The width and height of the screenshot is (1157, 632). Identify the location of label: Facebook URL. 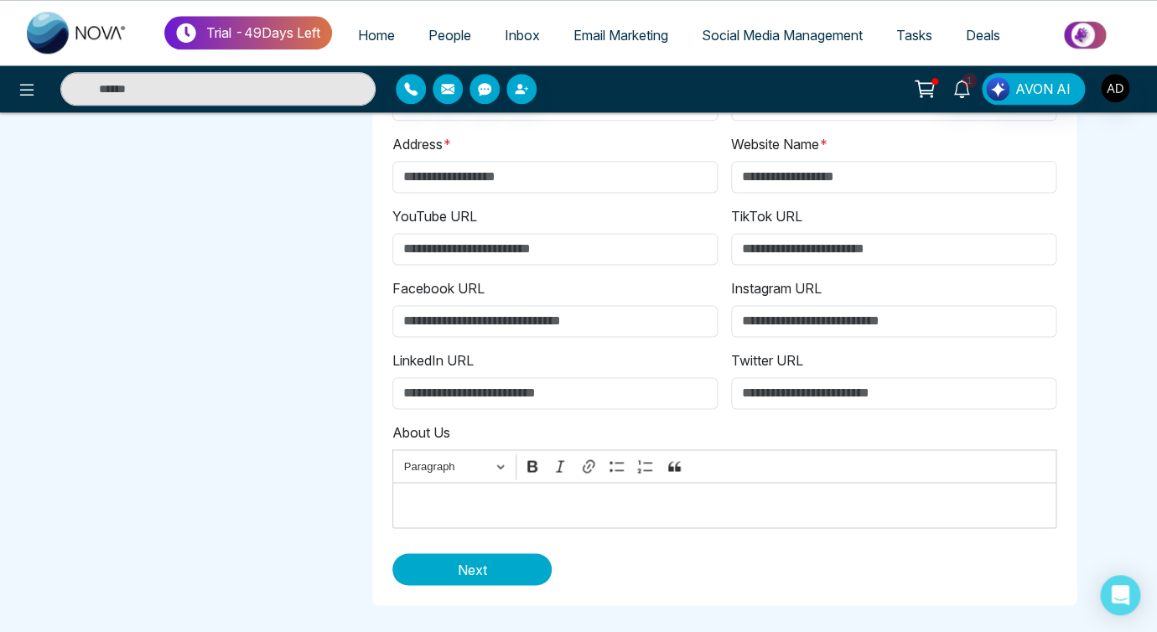
(438, 288).